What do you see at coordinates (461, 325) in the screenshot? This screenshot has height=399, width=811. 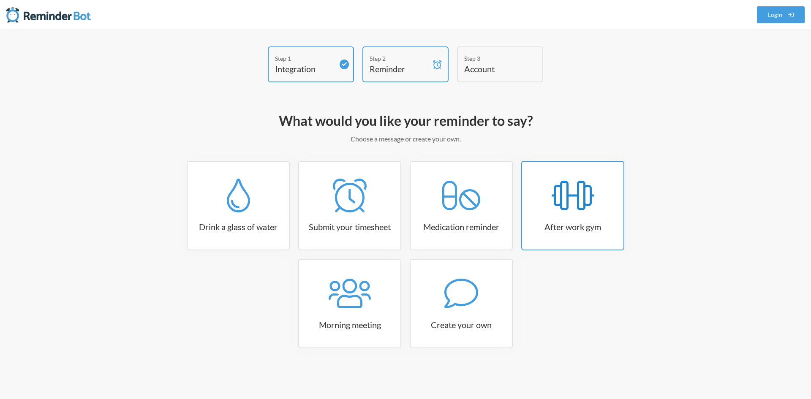 I see `h3: Create your own` at bounding box center [461, 325].